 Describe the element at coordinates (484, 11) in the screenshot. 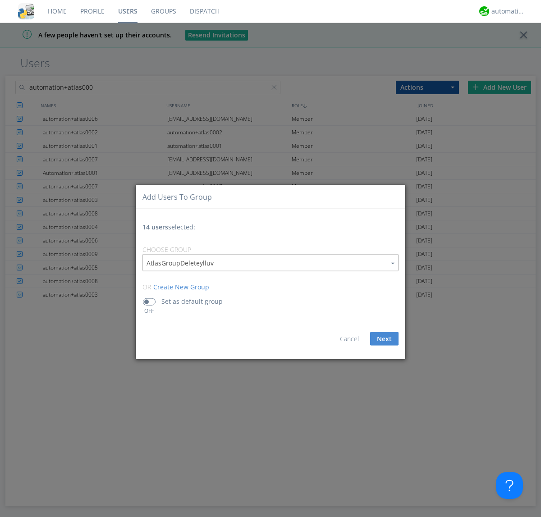

I see `img: d2d01cd9b4174d08988066c6d424eccd` at that location.